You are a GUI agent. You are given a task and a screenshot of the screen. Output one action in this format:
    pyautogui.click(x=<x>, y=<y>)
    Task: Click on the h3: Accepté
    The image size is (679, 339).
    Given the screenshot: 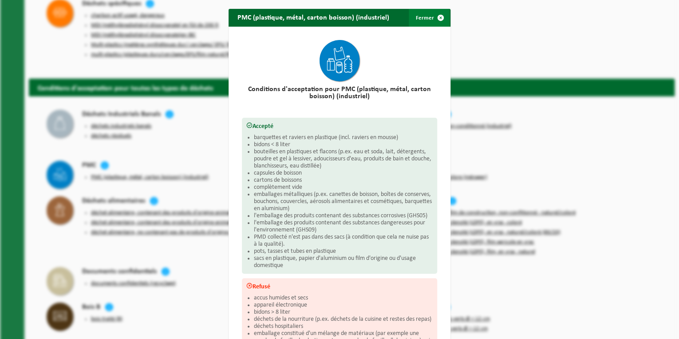 What is the action you would take?
    pyautogui.click(x=340, y=126)
    